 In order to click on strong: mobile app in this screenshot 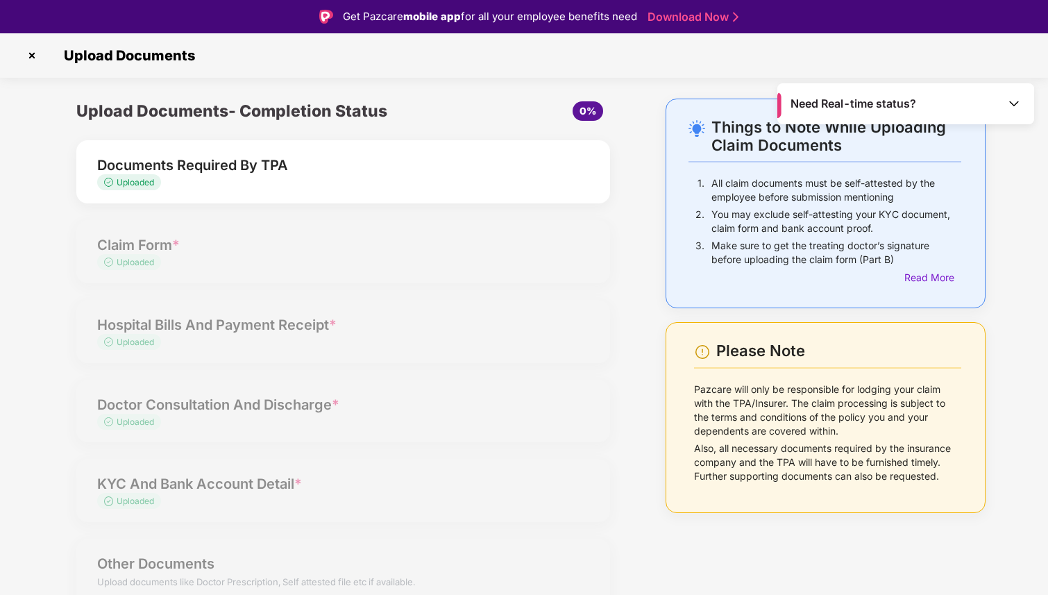, I will do `click(432, 16)`.